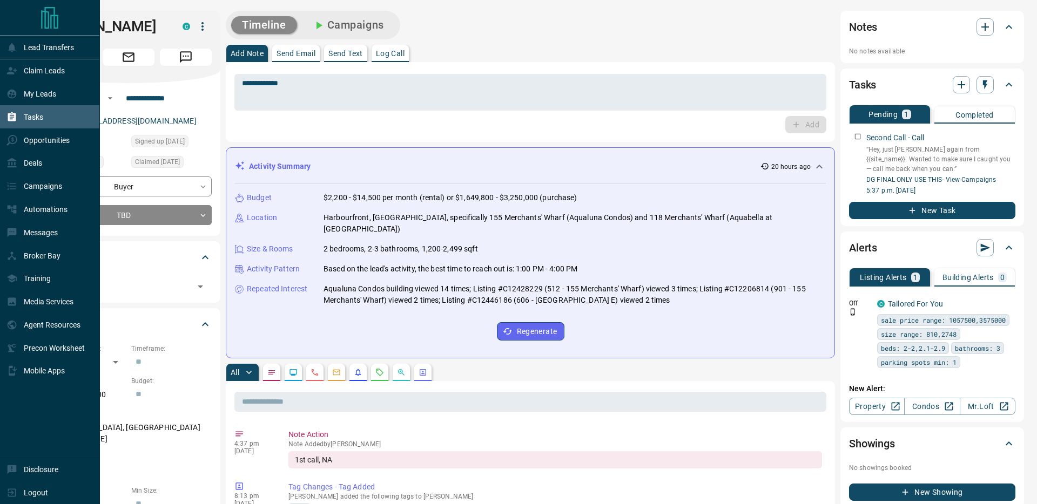 Image resolution: width=1037 pixels, height=504 pixels. What do you see at coordinates (423, 373) in the screenshot?
I see `svg: Agent Actions` at bounding box center [423, 373].